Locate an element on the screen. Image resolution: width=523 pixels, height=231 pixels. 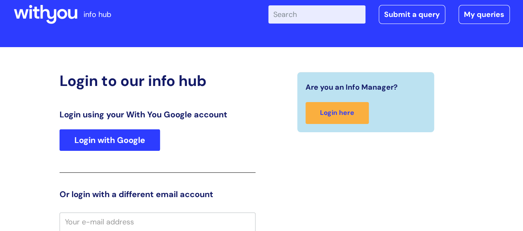
h3: Or login with a different email account is located at coordinates (157, 194).